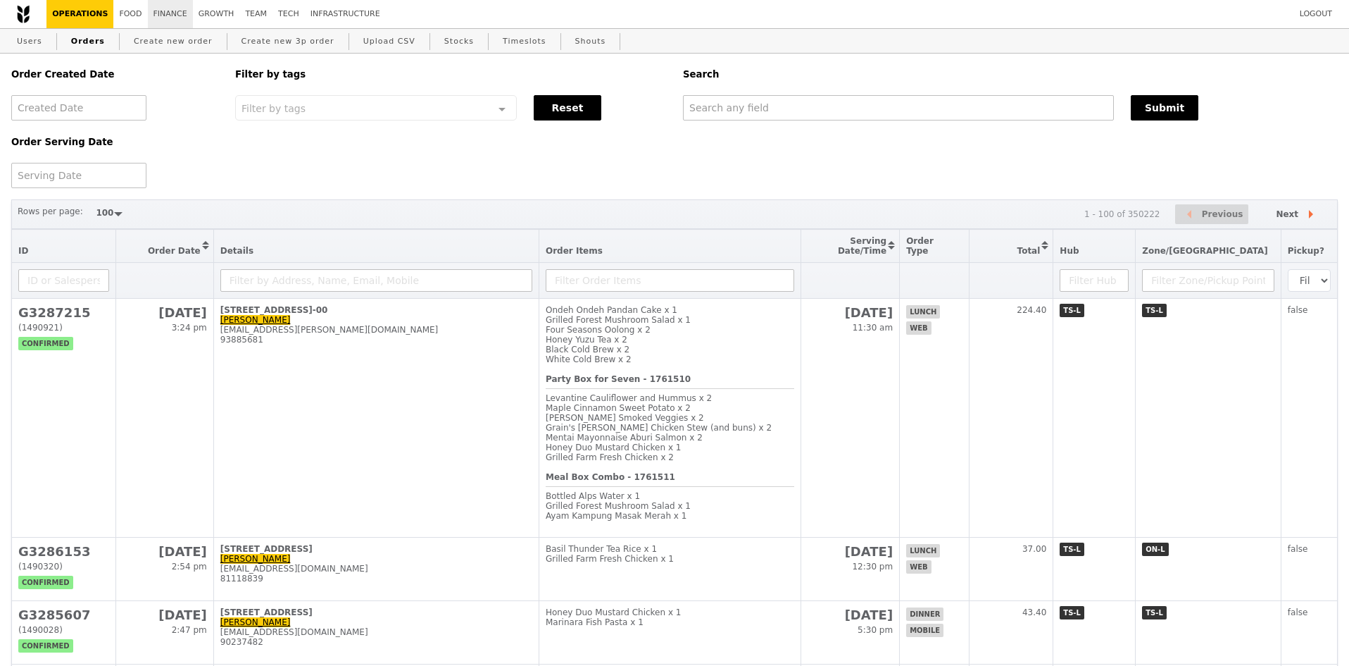 This screenshot has height=666, width=1349. I want to click on a: Upload CSV, so click(389, 42).